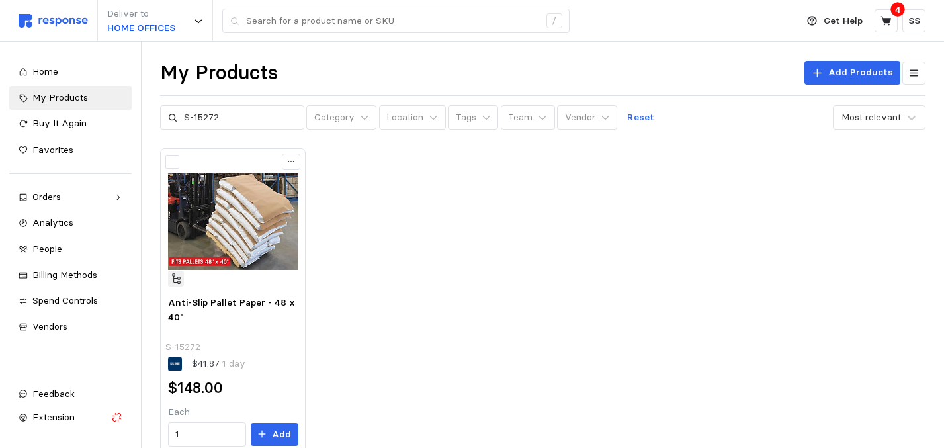 The width and height of the screenshot is (944, 448). Describe the element at coordinates (70, 98) in the screenshot. I see `a: My Products` at that location.